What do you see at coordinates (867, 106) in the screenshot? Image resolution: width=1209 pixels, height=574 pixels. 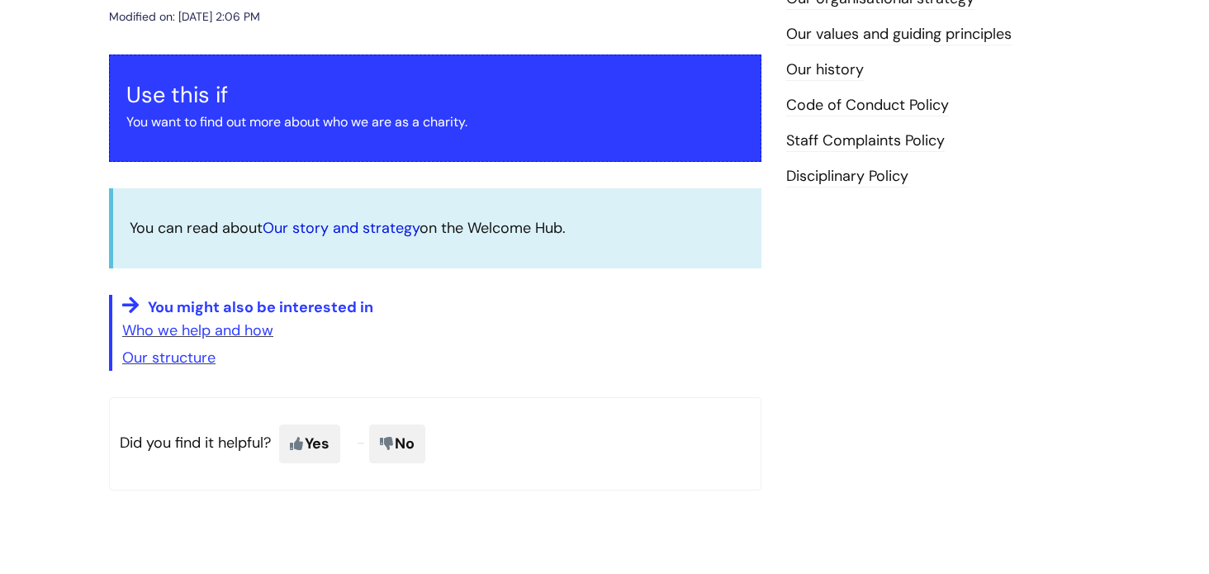 I see `a: Code of Conduct Policy` at bounding box center [867, 106].